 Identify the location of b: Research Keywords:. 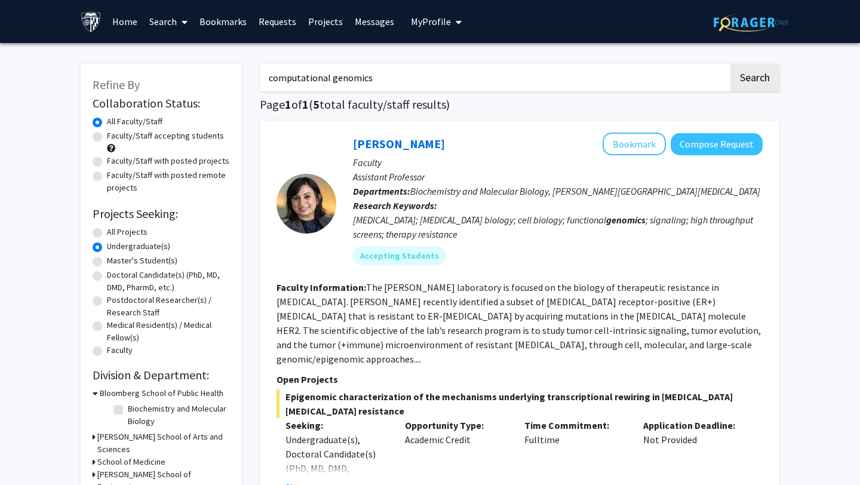
(395, 206).